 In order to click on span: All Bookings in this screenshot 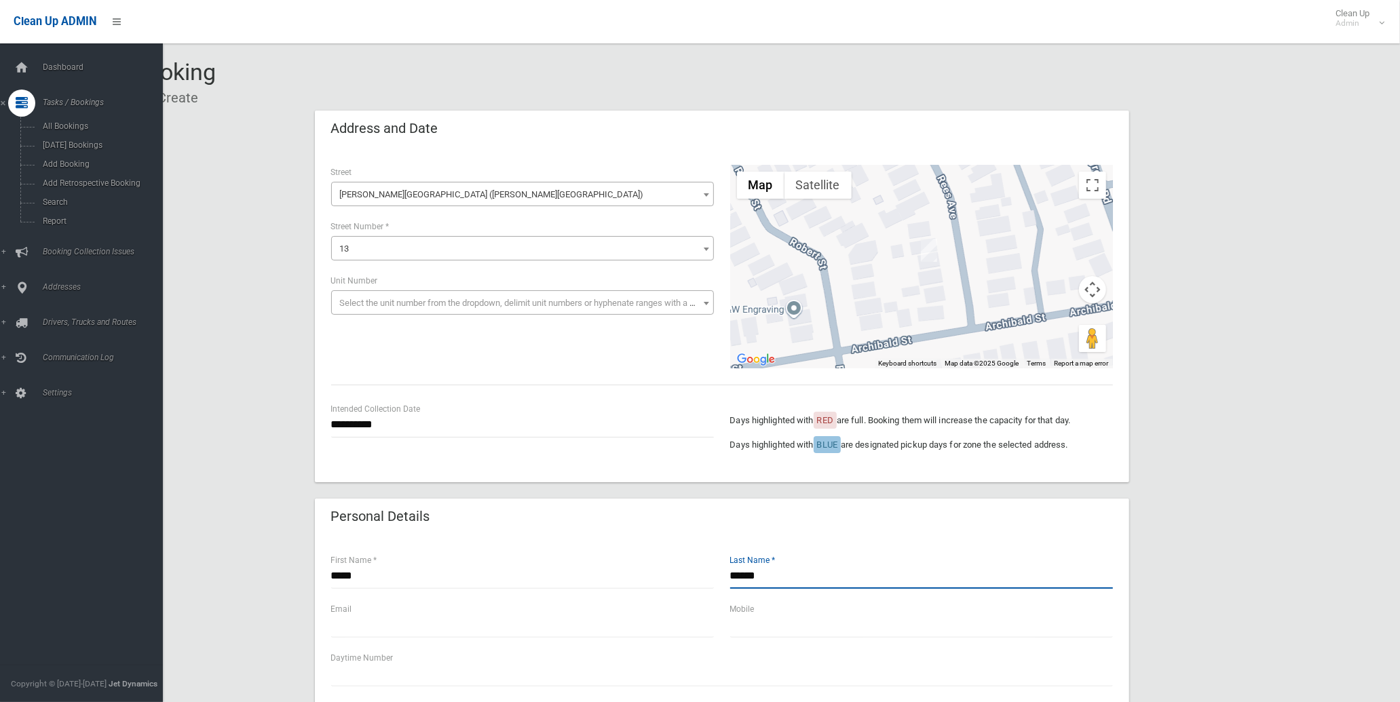, I will do `click(100, 126)`.